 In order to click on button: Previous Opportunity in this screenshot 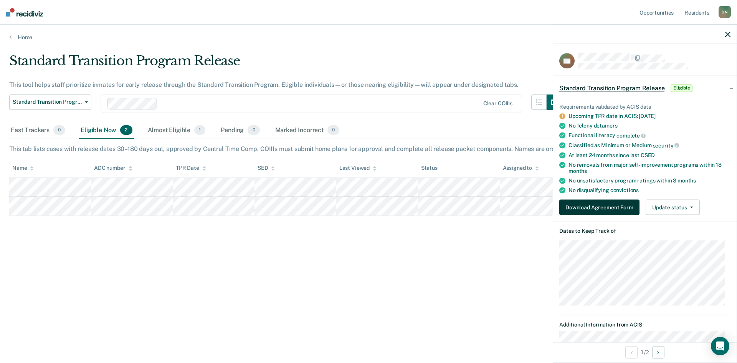, I will do `click(632, 352)`.